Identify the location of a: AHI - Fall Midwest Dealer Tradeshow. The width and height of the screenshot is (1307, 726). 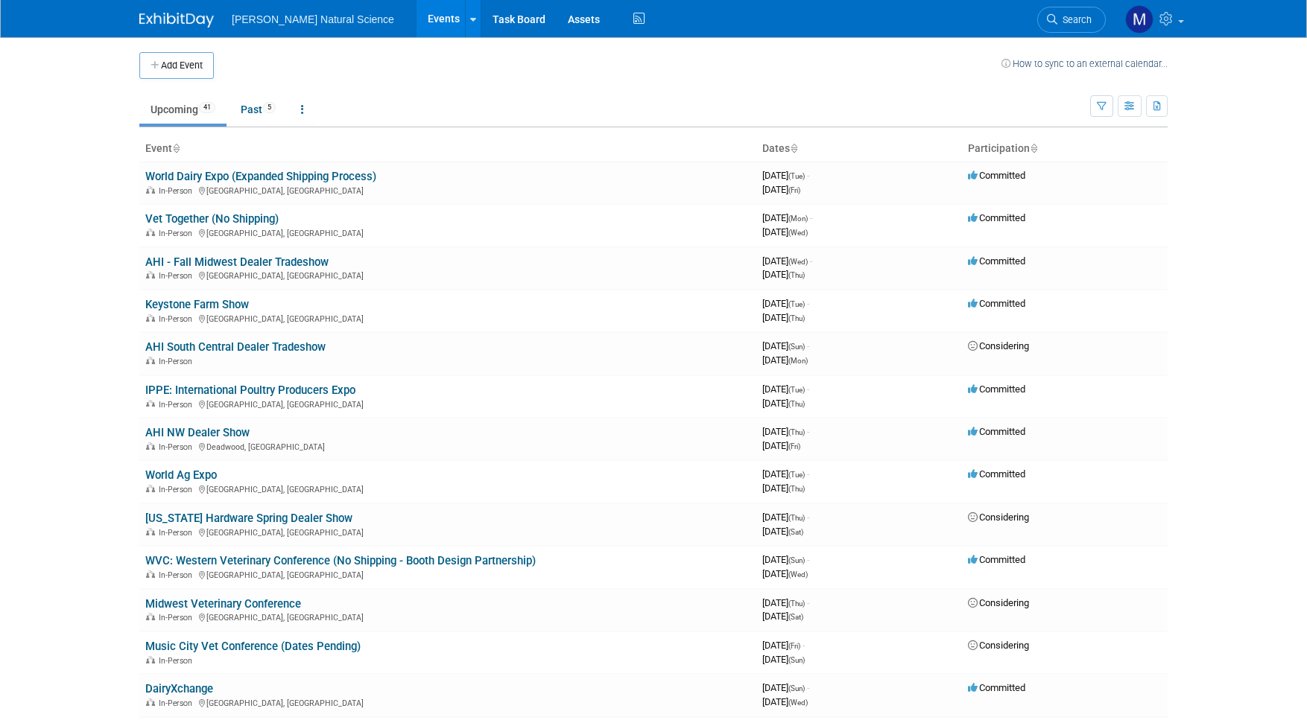
(237, 262).